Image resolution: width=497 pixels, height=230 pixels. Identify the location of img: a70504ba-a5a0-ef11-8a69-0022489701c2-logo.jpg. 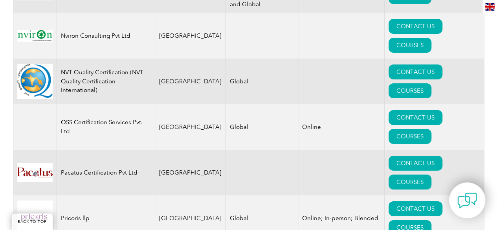
(35, 172).